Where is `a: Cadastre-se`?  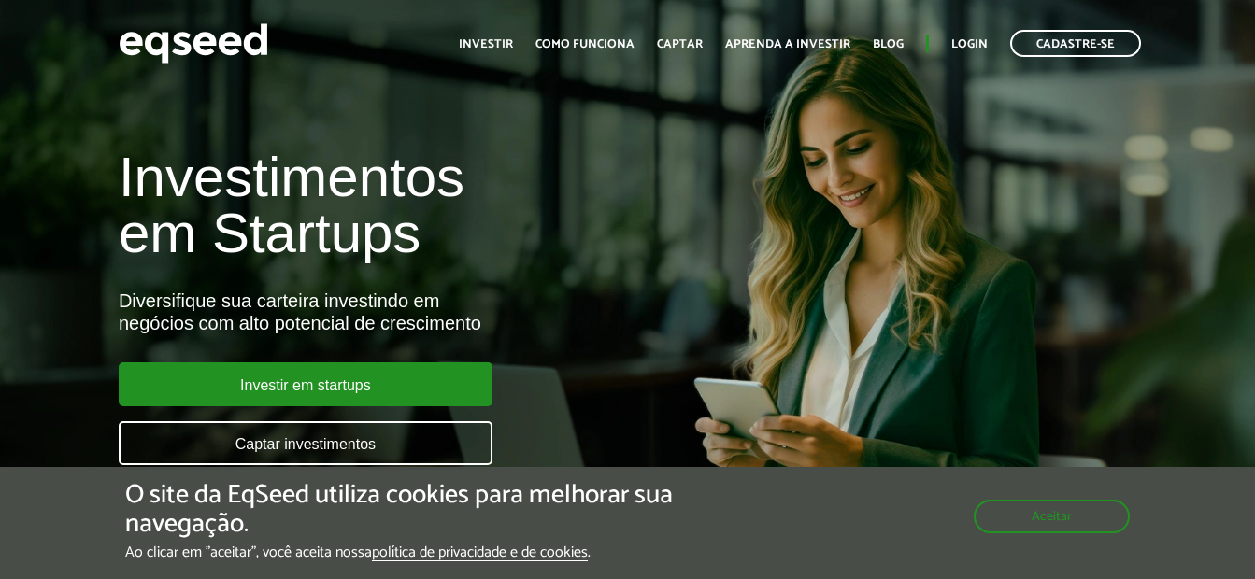 a: Cadastre-se is located at coordinates (1075, 43).